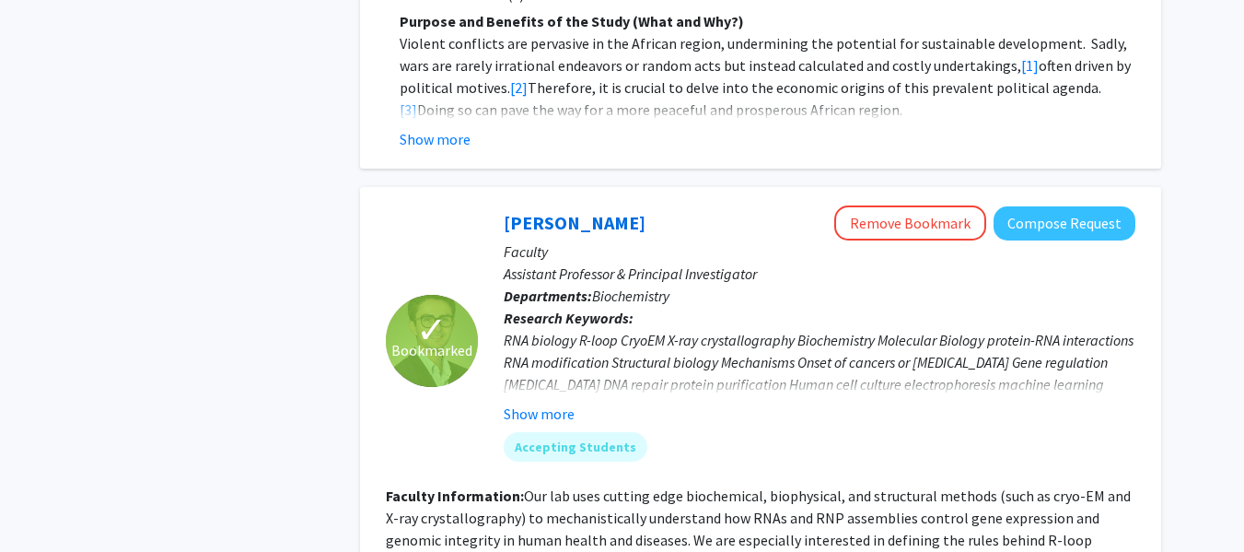 The width and height of the screenshot is (1244, 552). I want to click on strong: Purpose and Benefits of the Study (What and Why?), so click(572, 21).